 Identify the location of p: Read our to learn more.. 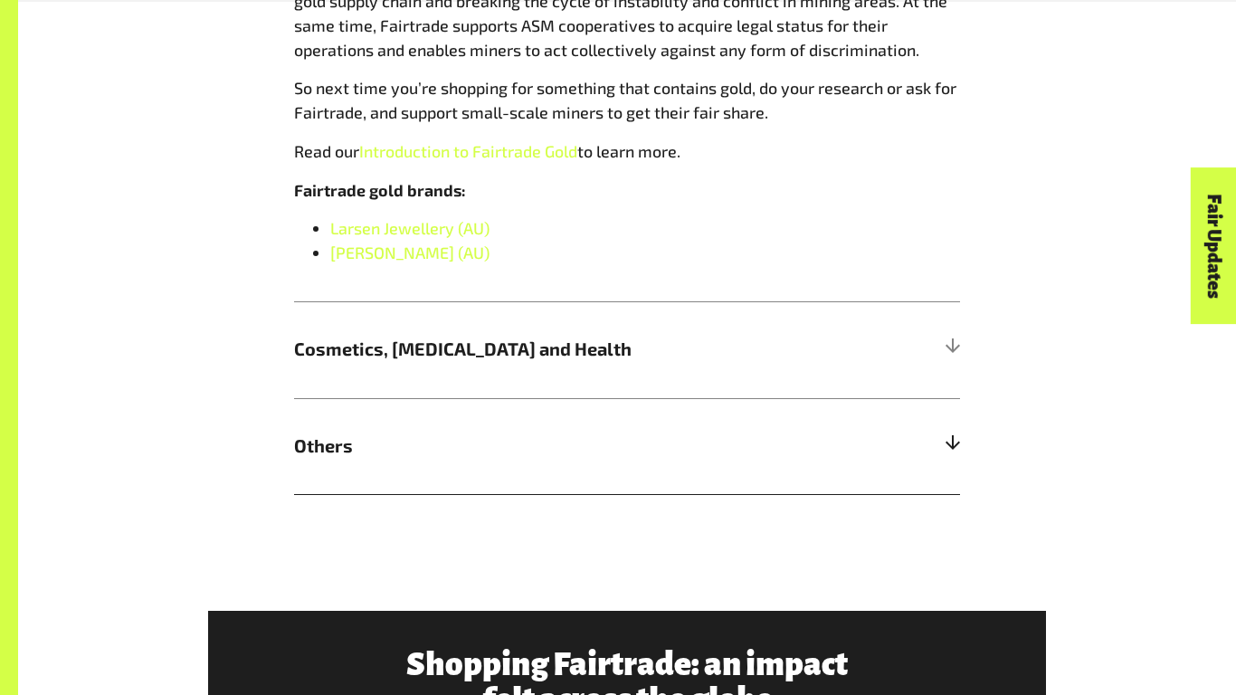
(627, 151).